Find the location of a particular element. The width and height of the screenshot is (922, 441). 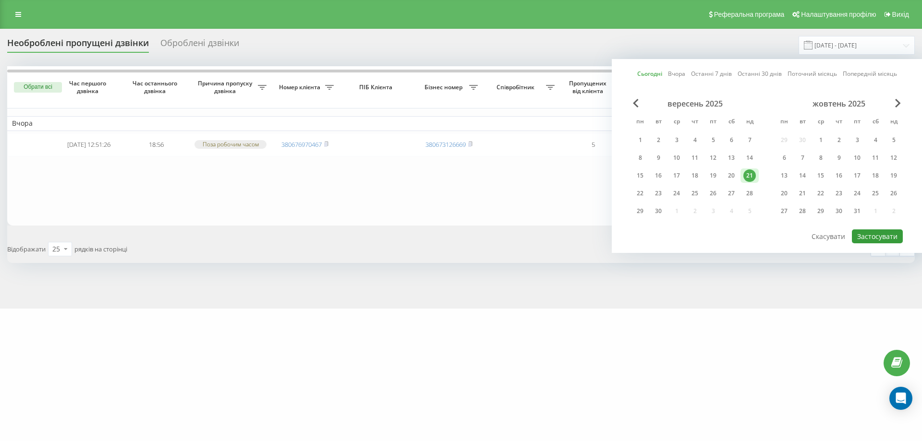

div: сб 20 вер 2025 р. is located at coordinates (731, 176).